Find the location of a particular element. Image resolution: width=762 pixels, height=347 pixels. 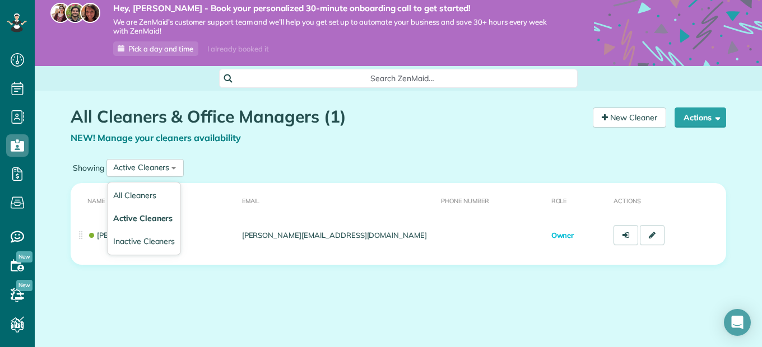

div: I already booked it is located at coordinates (238, 49).